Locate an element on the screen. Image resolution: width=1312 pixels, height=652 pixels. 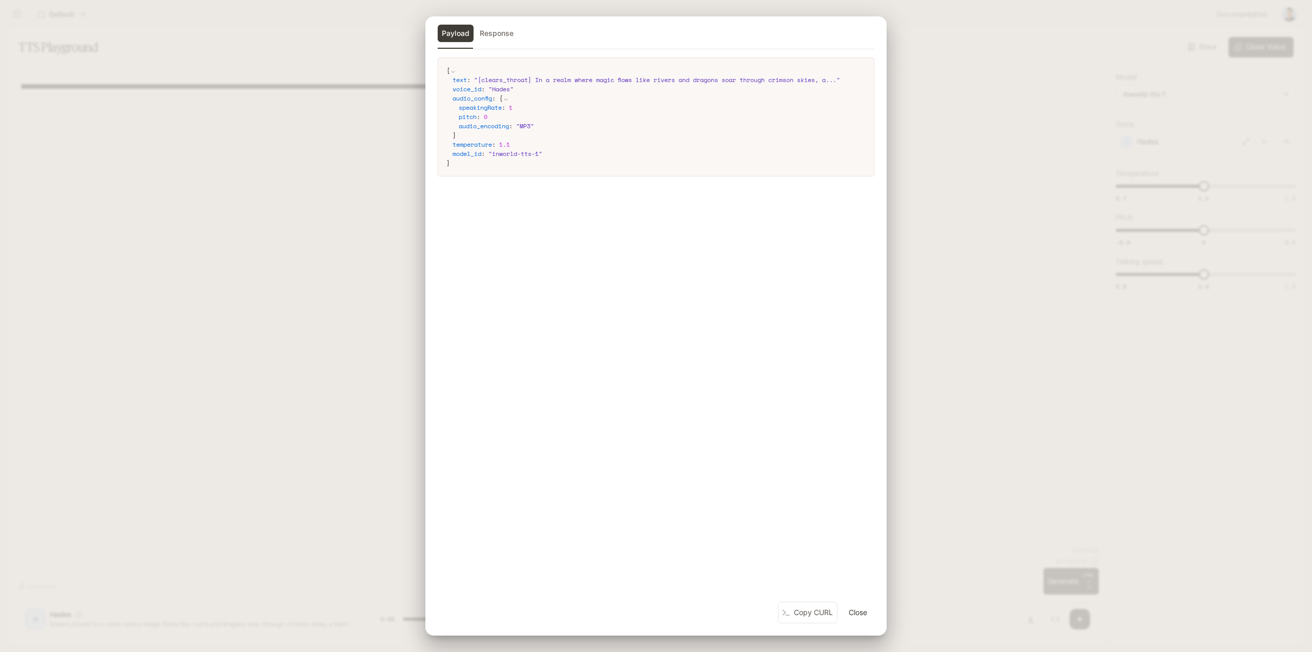
span: temperature is located at coordinates (472, 144).